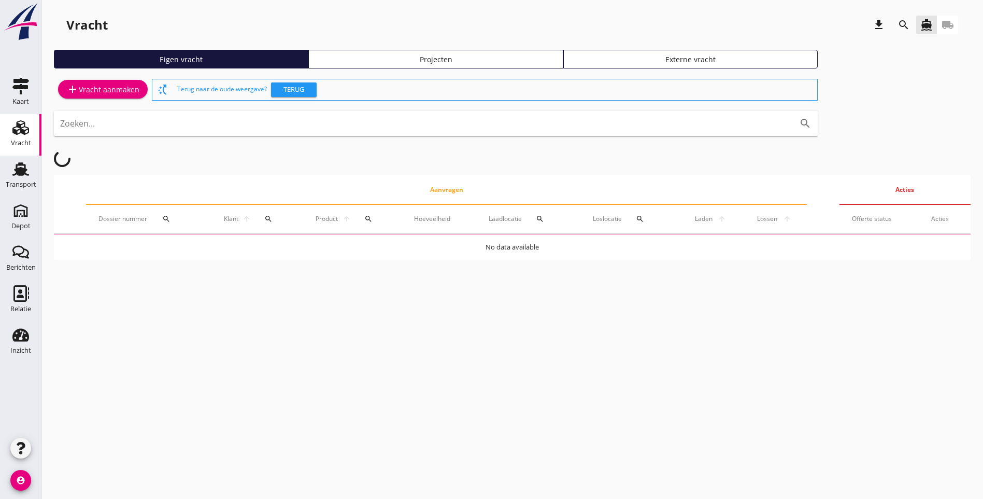 Image resolution: width=983 pixels, height=499 pixels. Describe the element at coordinates (927, 25) in the screenshot. I see `i: directions_boat` at that location.